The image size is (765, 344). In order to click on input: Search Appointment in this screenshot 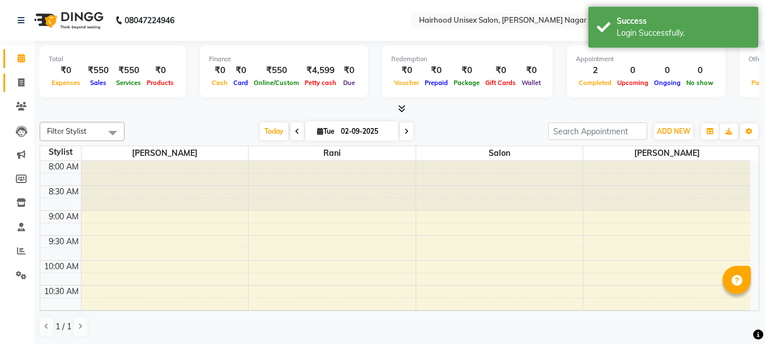, I will do `click(597, 131)`.